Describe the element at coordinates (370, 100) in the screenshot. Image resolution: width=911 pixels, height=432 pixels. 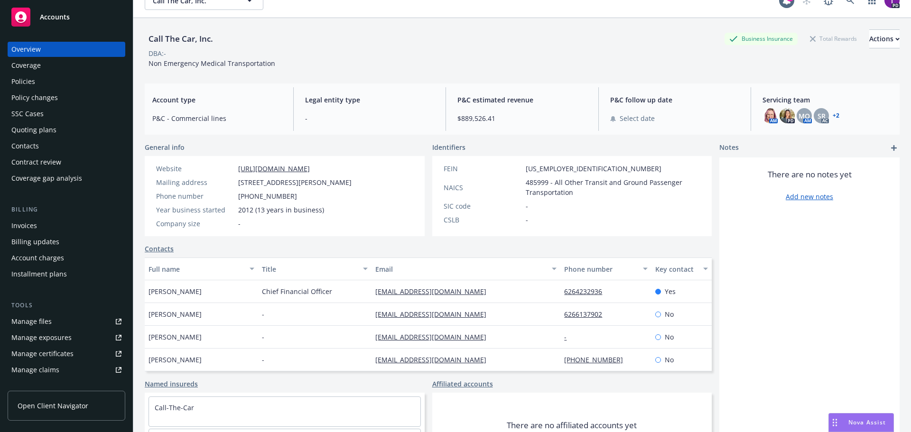
I see `span: Legal entity type` at that location.